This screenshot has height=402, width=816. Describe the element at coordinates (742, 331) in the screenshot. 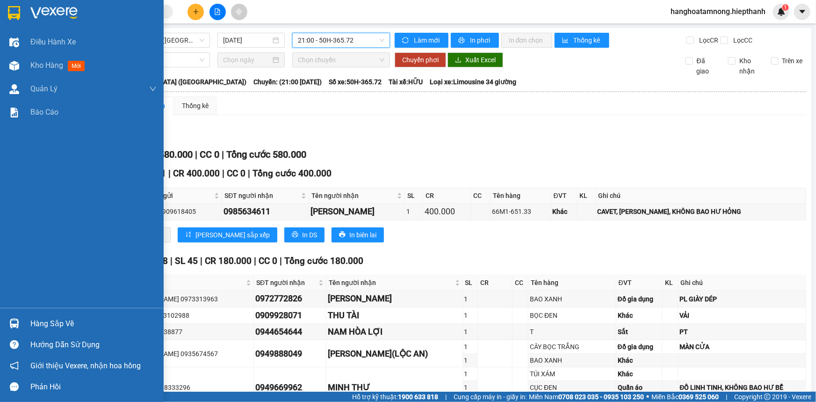

I see `div: PT` at that location.